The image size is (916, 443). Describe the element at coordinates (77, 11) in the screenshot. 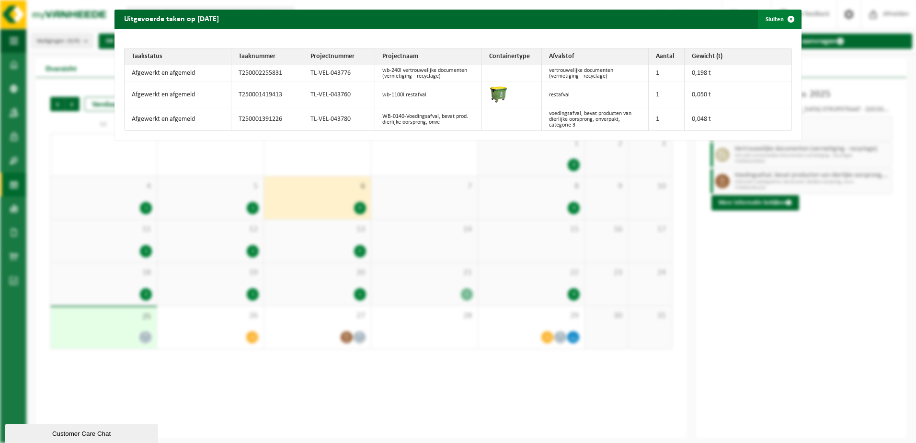

I see `div: Customer Care Chat` at that location.